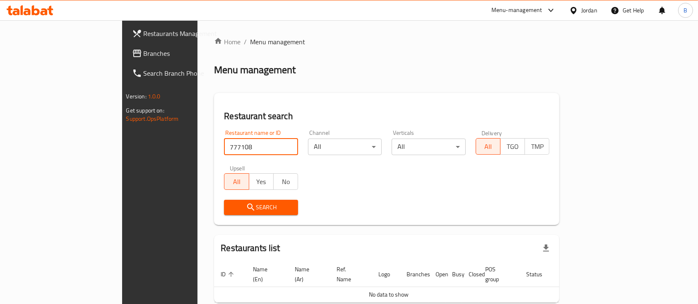  Describe the element at coordinates (386, 116) in the screenshot. I see `h2: Restaurant search` at that location.